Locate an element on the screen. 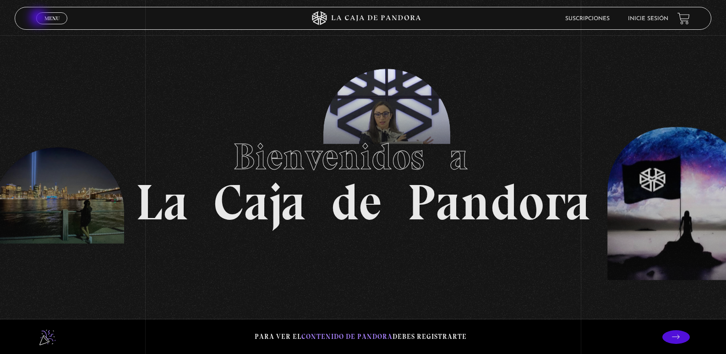 This screenshot has width=726, height=354. a: View your shopping cart is located at coordinates (683, 18).